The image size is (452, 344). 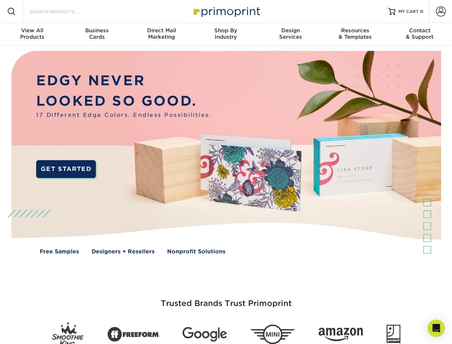 I want to click on a: Nonprofit Solutions, so click(x=196, y=251).